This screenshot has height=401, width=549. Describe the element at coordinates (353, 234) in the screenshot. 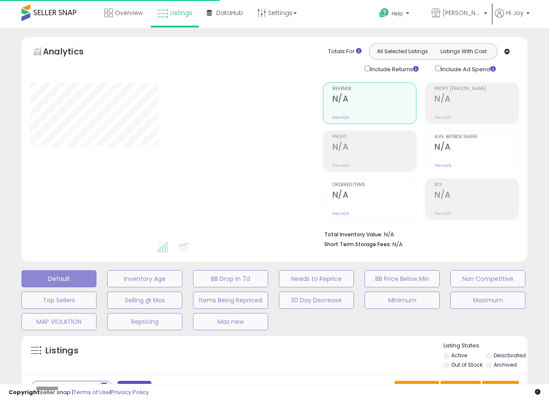

I see `b: Total Inventory Value:` at that location.